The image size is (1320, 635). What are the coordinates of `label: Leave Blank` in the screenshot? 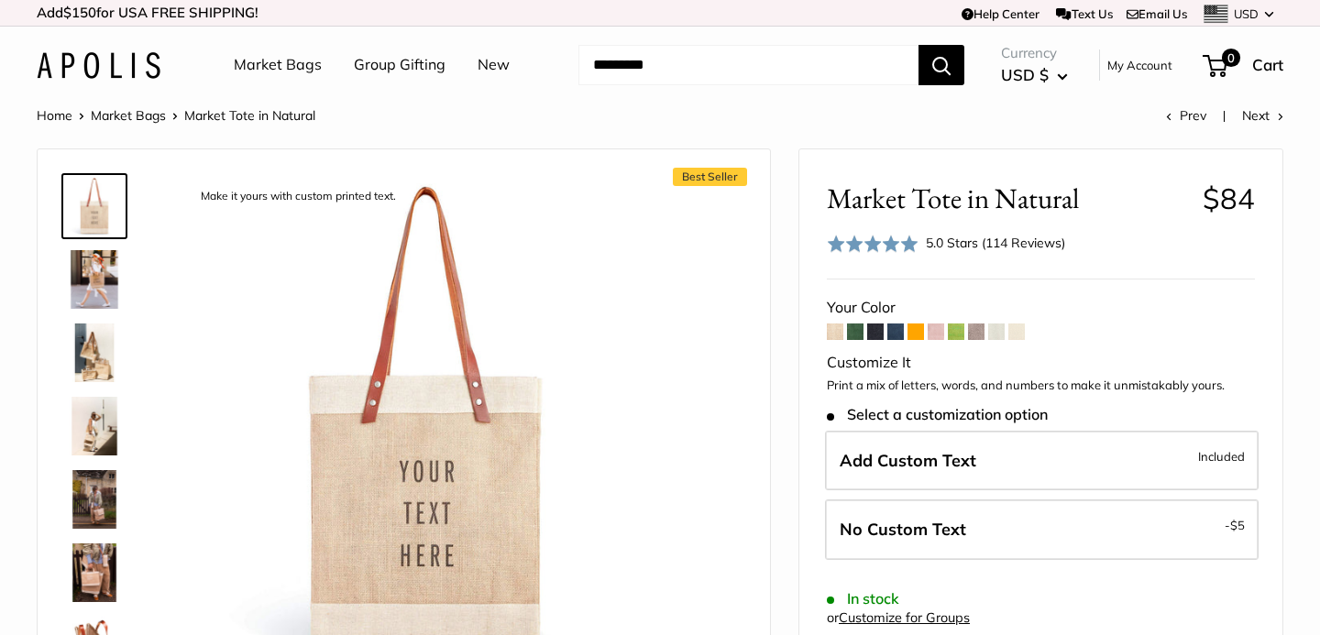 It's located at (1042, 530).